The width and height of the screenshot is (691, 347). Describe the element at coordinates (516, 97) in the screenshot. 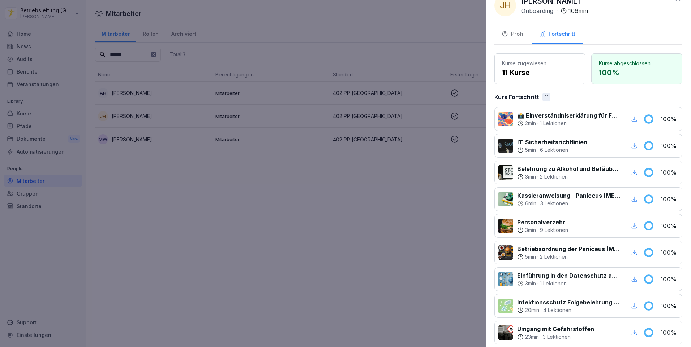

I see `p: Kurs Fortschritt` at that location.